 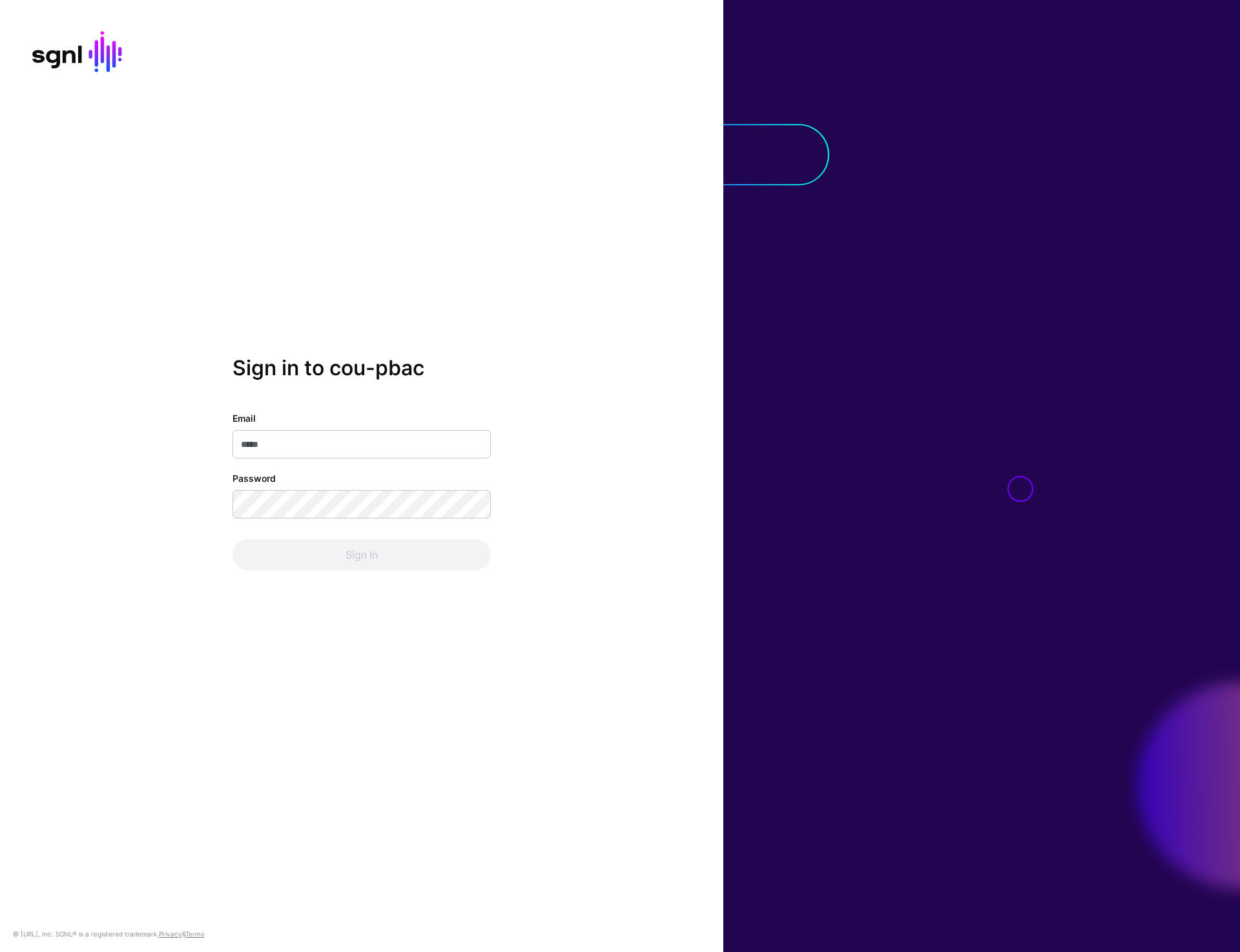 I want to click on label: Password, so click(x=254, y=478).